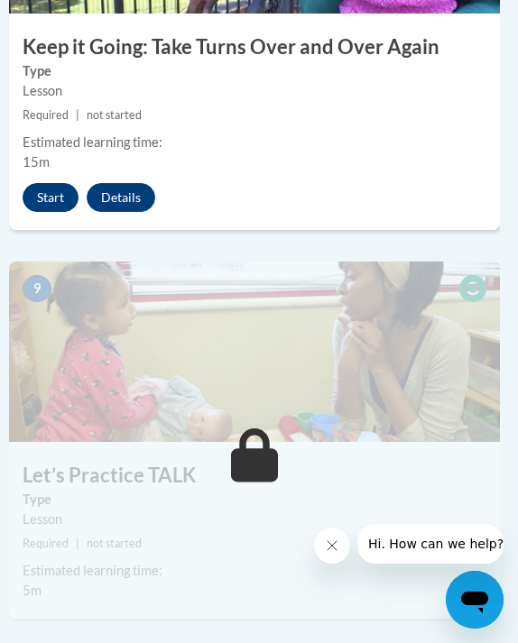 This screenshot has width=518, height=643. I want to click on span: 9, so click(37, 289).